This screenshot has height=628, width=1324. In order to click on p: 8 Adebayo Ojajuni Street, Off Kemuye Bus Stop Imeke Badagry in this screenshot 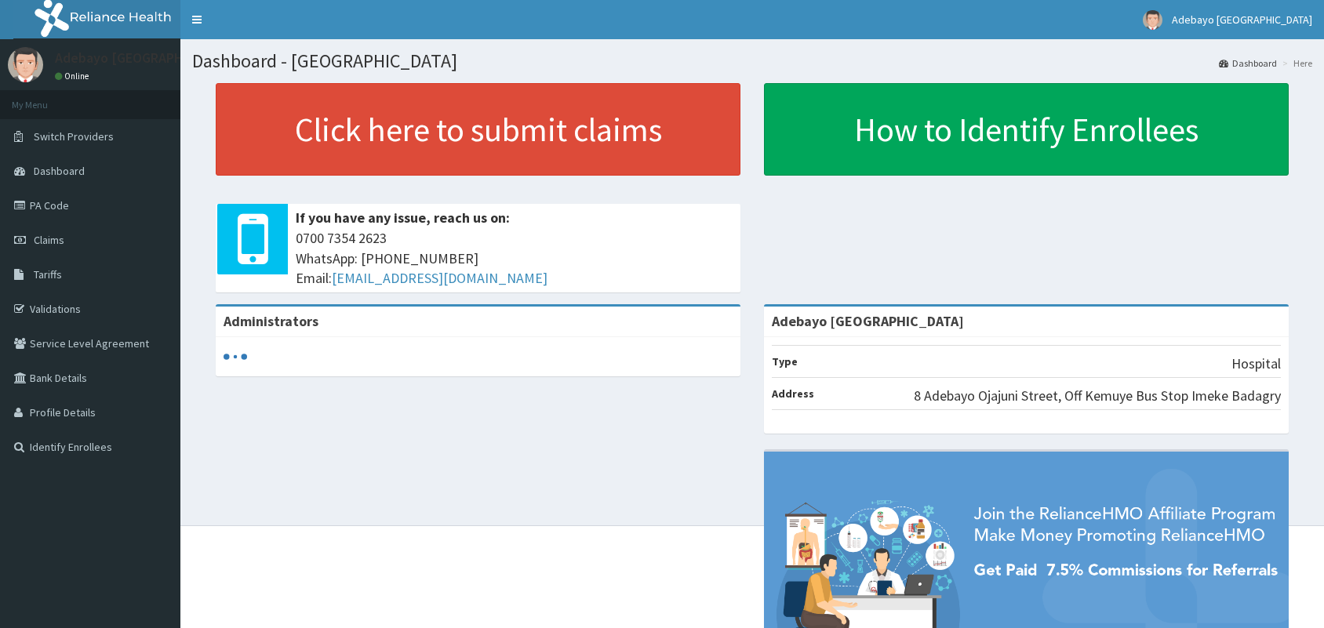, I will do `click(1097, 396)`.